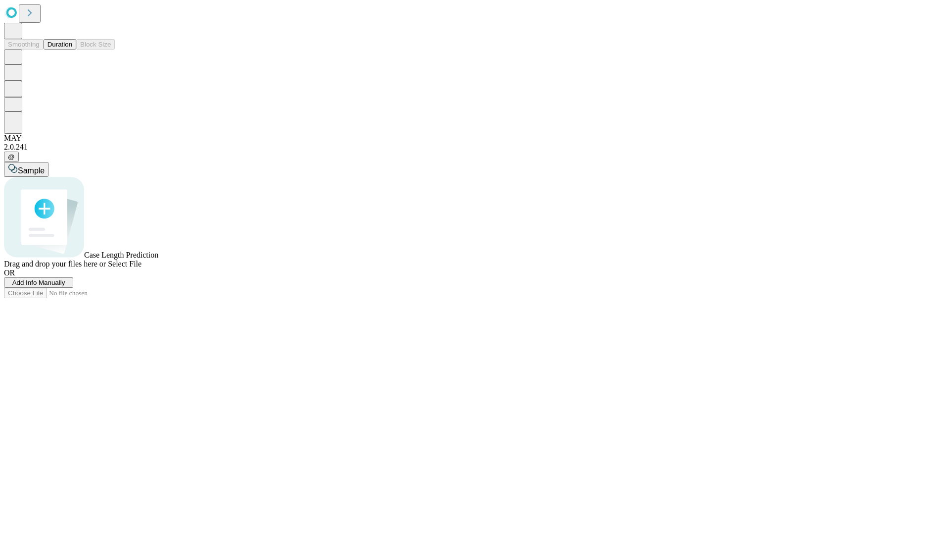 The width and height of the screenshot is (950, 535). I want to click on span: Select File, so click(125, 263).